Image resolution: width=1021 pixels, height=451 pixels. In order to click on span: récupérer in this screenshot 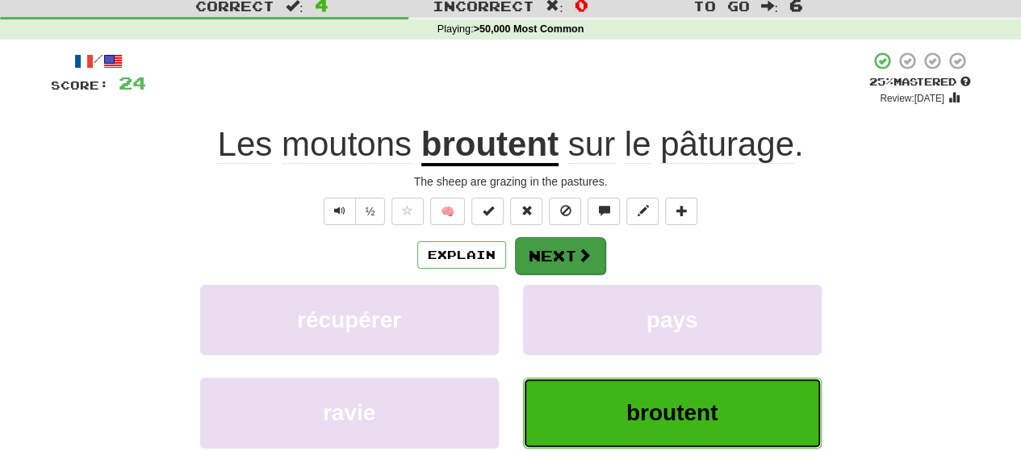, I will do `click(349, 320)`.